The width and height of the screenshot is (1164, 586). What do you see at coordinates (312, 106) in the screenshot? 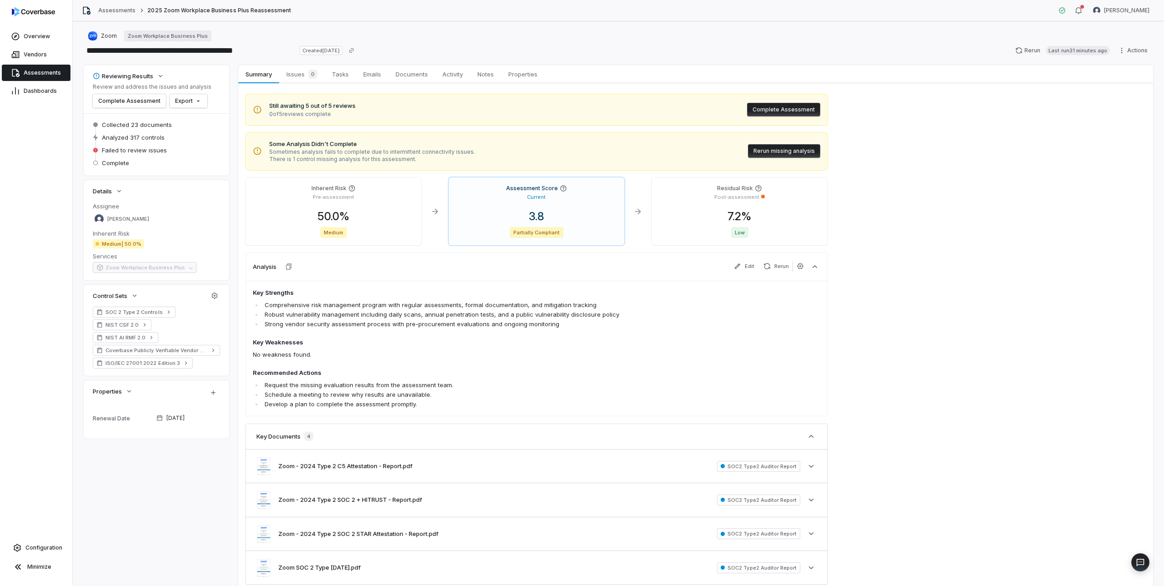
I see `span: Still awaiting 5 out of 5 reviews` at bounding box center [312, 106].